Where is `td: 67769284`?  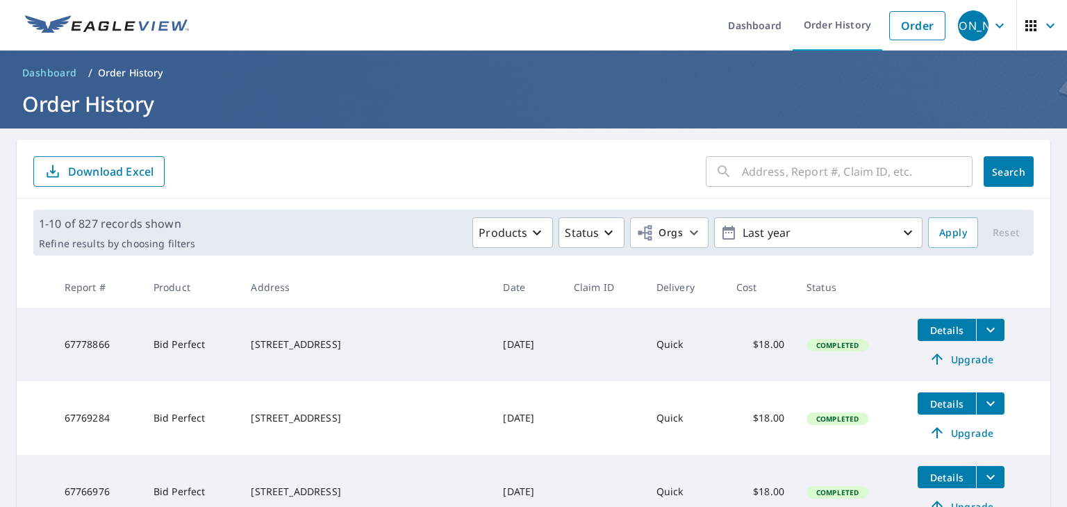
td: 67769284 is located at coordinates (98, 418).